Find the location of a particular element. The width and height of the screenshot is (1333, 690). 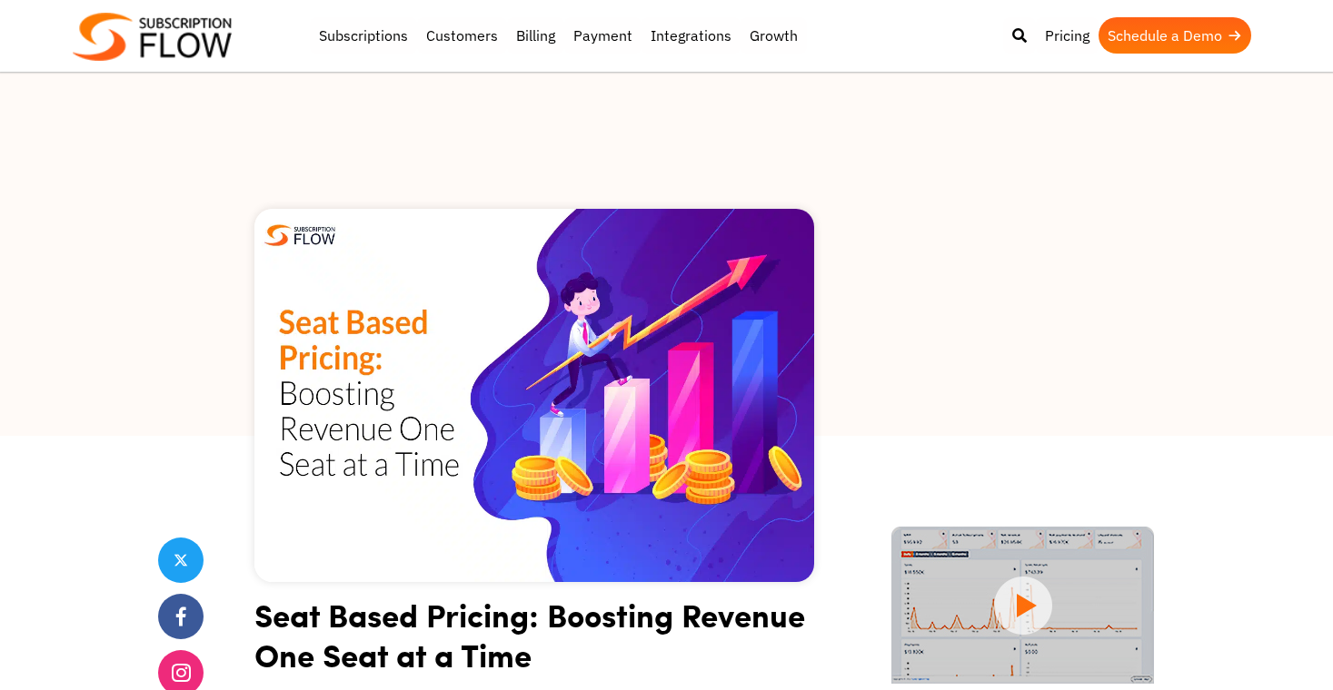

img: Seat Based Pricing is located at coordinates (534, 395).